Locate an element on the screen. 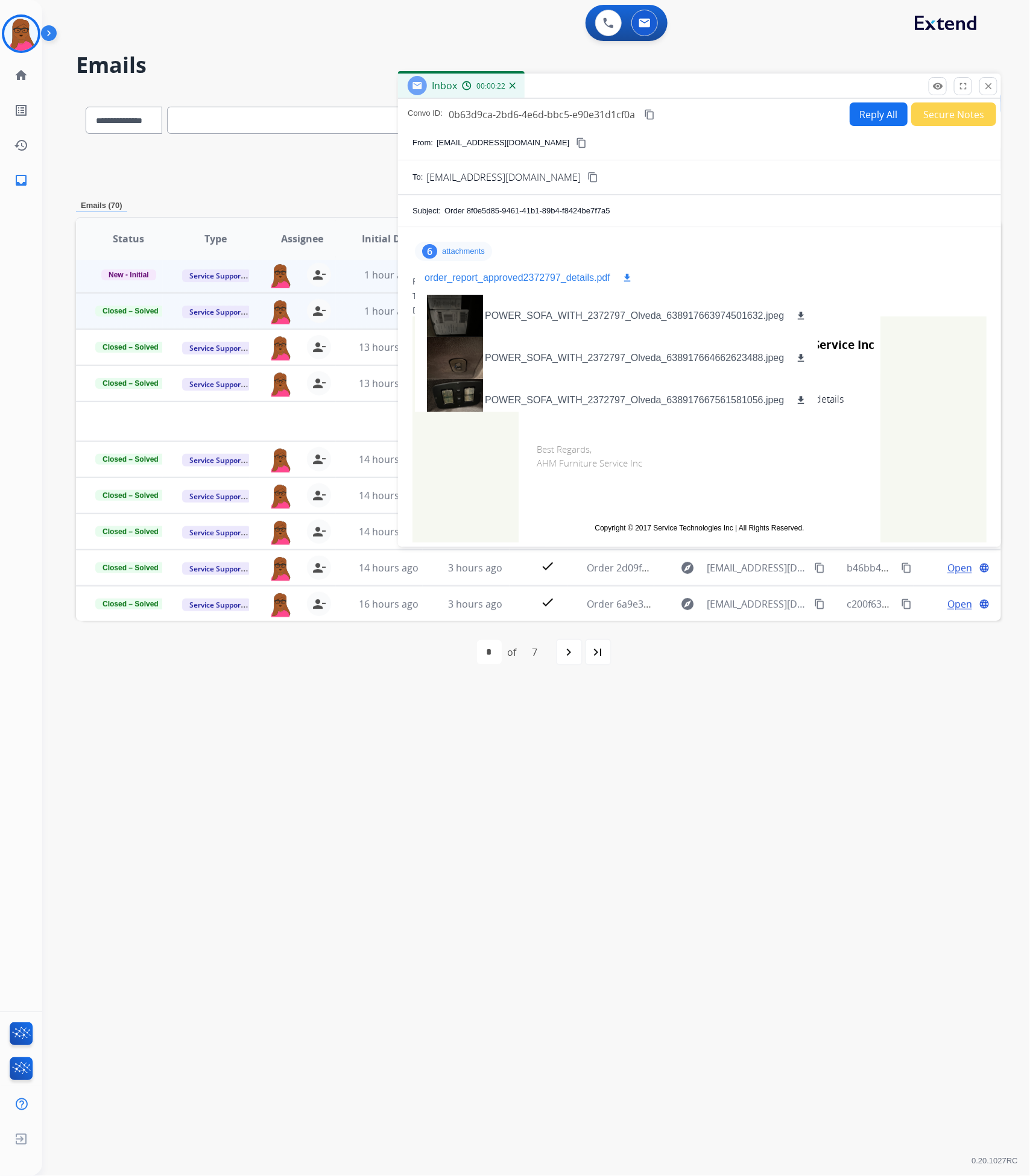  span: New - Initial is located at coordinates (128, 275).